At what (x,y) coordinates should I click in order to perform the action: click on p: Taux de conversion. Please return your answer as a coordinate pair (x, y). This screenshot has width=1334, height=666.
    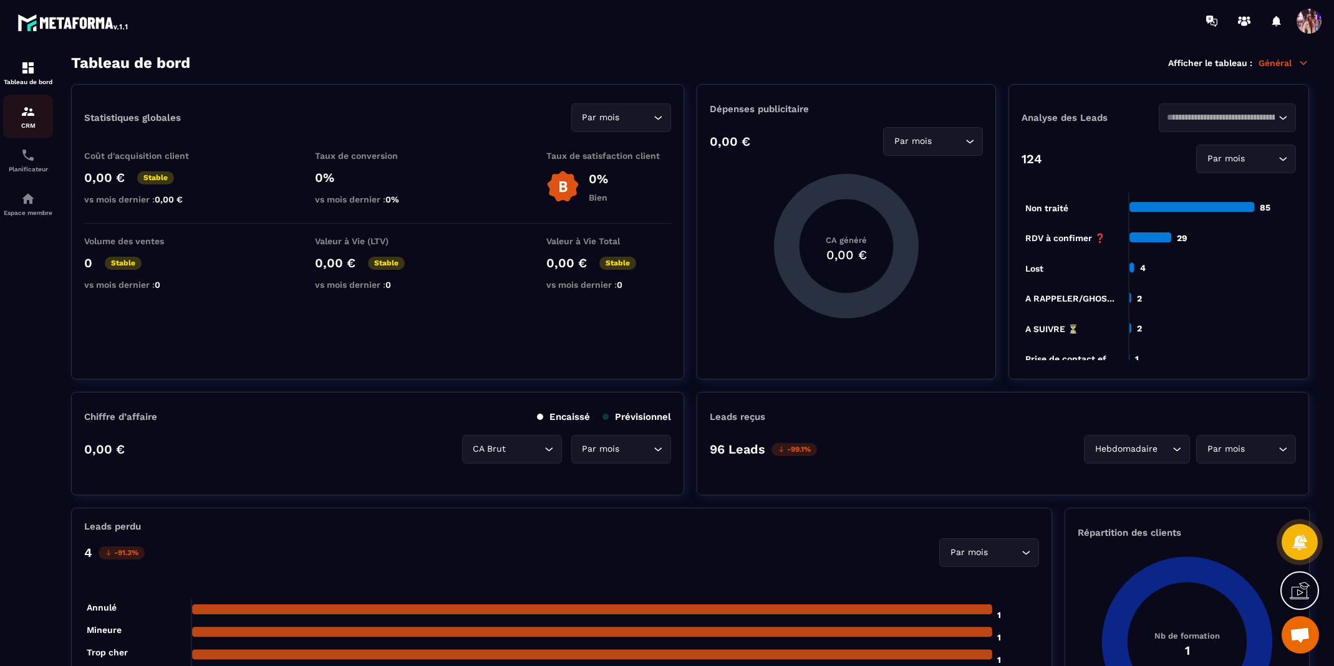
    Looking at the image, I should click on (377, 156).